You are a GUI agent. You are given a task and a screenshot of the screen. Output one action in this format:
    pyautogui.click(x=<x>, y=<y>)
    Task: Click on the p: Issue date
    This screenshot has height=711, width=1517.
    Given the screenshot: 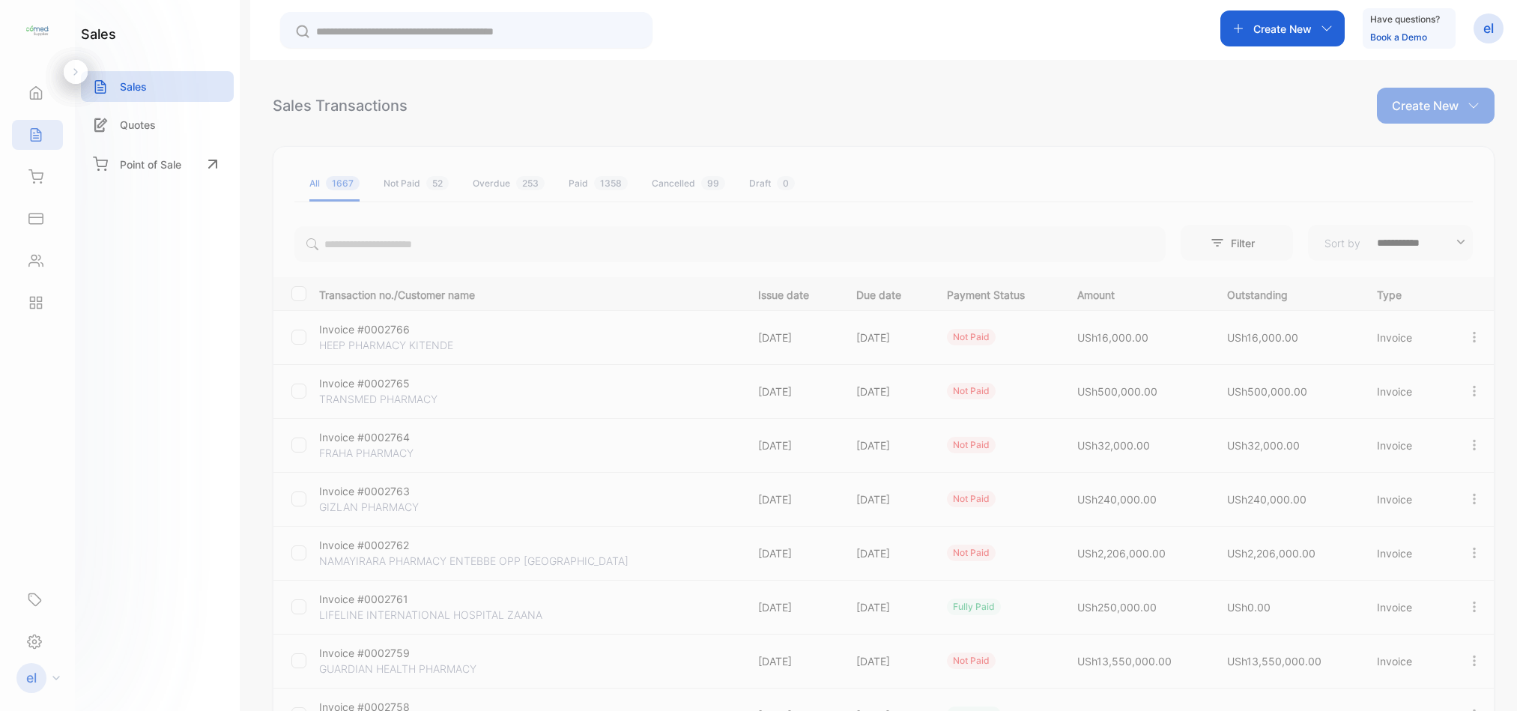 What is the action you would take?
    pyautogui.click(x=792, y=293)
    